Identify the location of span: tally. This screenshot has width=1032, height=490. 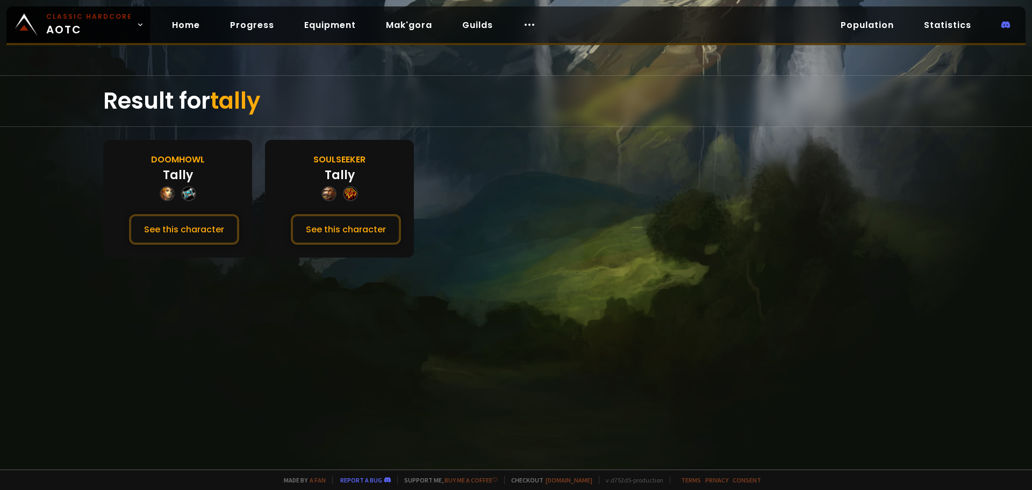
(235, 101).